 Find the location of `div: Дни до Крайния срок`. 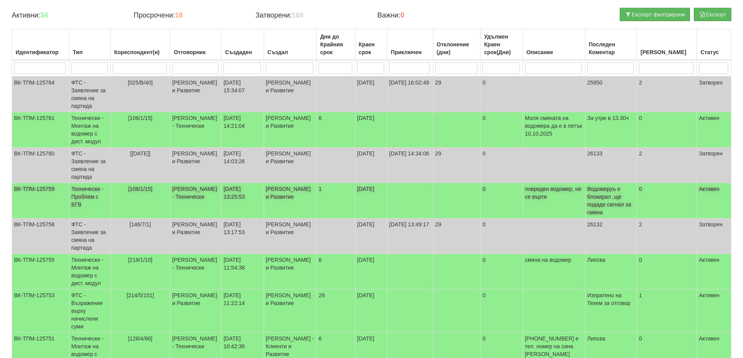

div: Дни до Крайния срок is located at coordinates (336, 44).